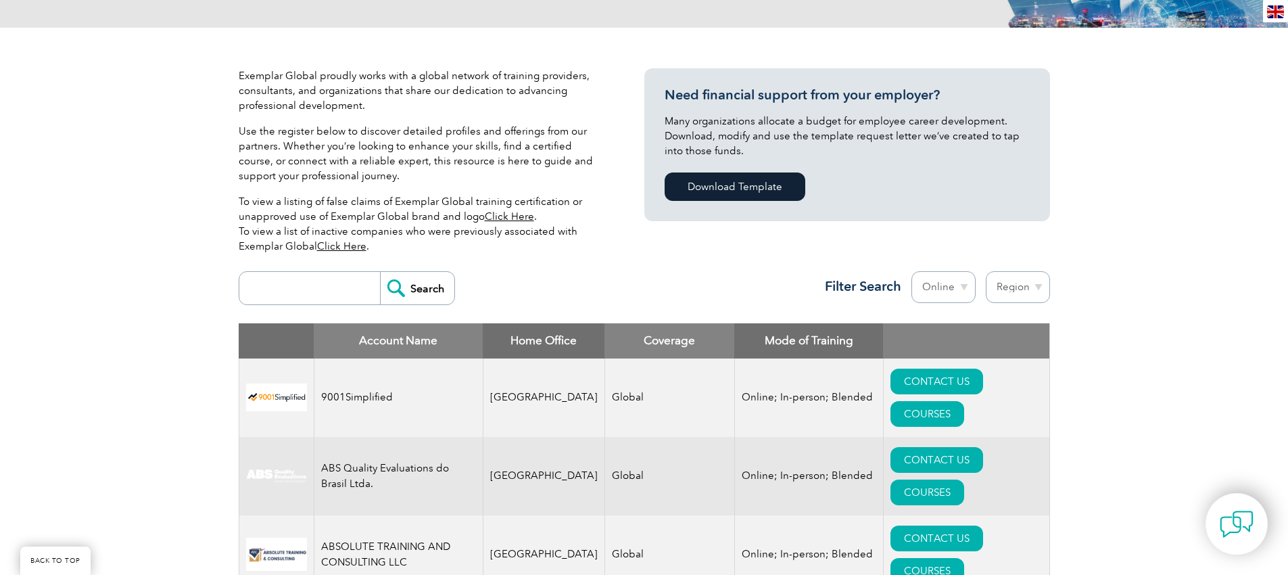 The height and width of the screenshot is (575, 1288). Describe the element at coordinates (421, 224) in the screenshot. I see `p: To view a listing of false claims of Exemplar Global training certification or unapproved use of ...` at that location.